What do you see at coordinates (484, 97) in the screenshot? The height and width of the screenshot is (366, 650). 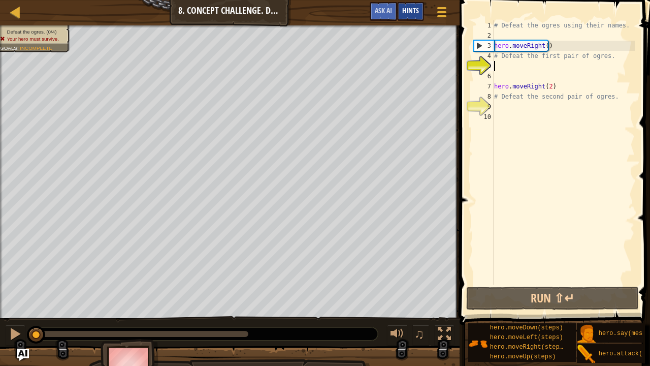 I see `div: 8` at bounding box center [484, 97].